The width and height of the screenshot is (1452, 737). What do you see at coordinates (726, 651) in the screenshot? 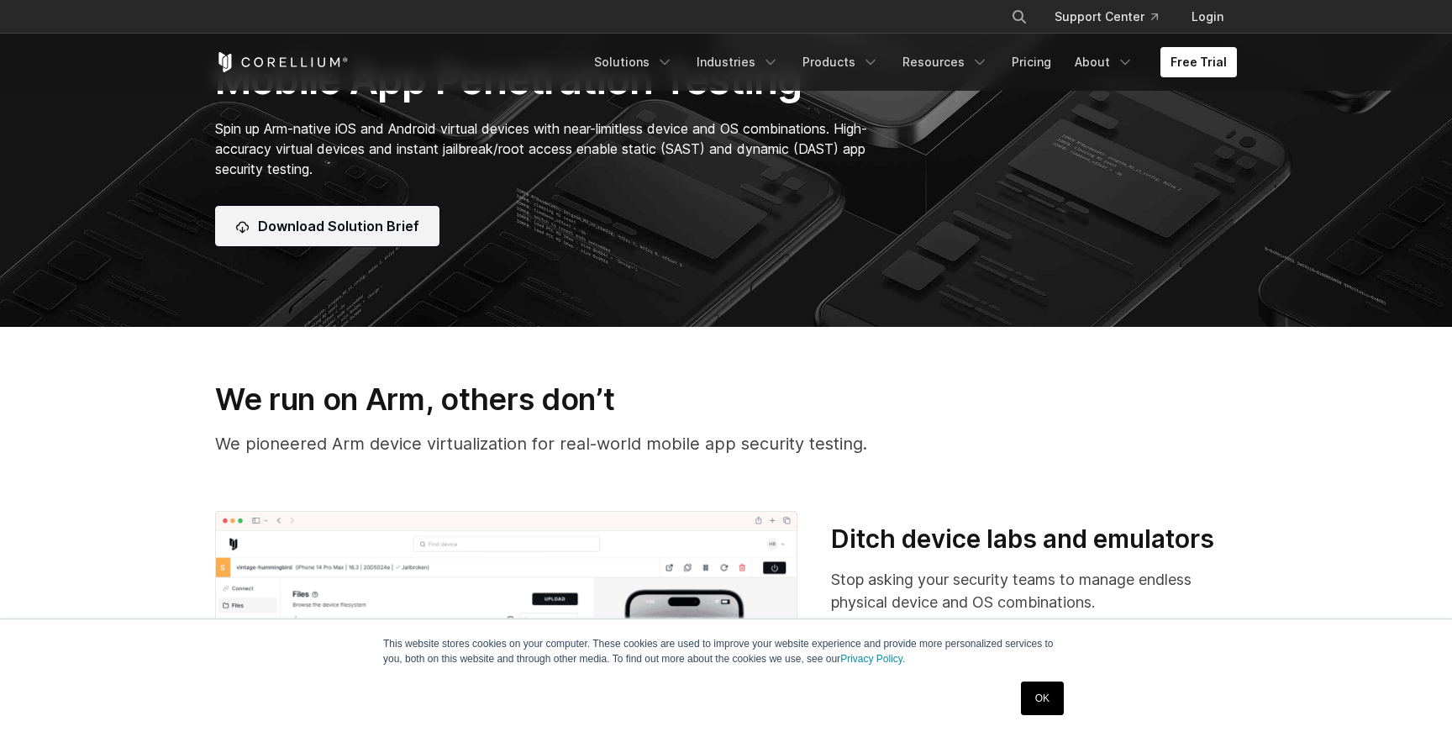
I see `p: This website stores cookies on your computer. These cookies are used to improve your website expe...` at bounding box center [726, 651].